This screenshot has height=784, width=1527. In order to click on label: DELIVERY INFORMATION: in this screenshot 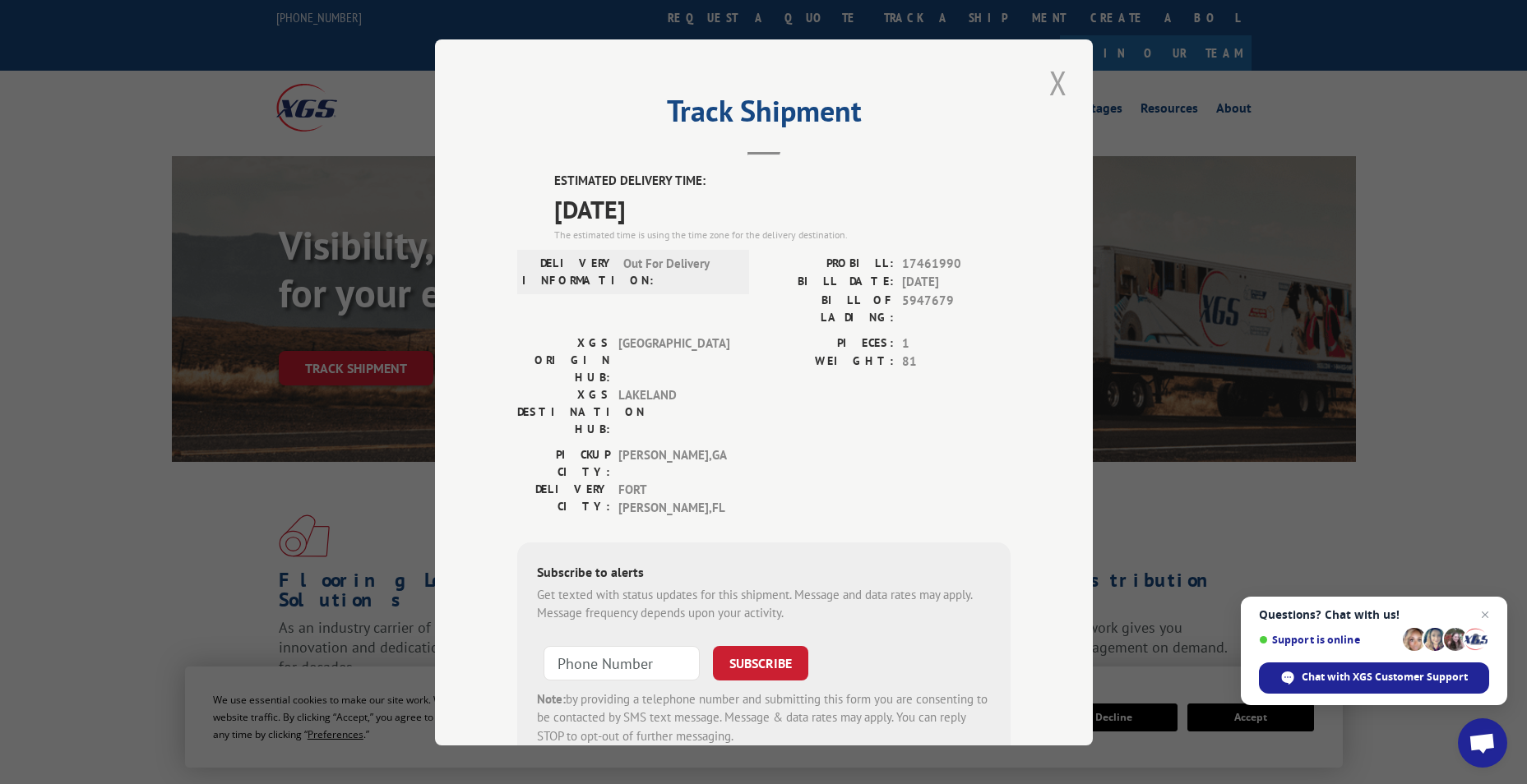, I will do `click(568, 272)`.